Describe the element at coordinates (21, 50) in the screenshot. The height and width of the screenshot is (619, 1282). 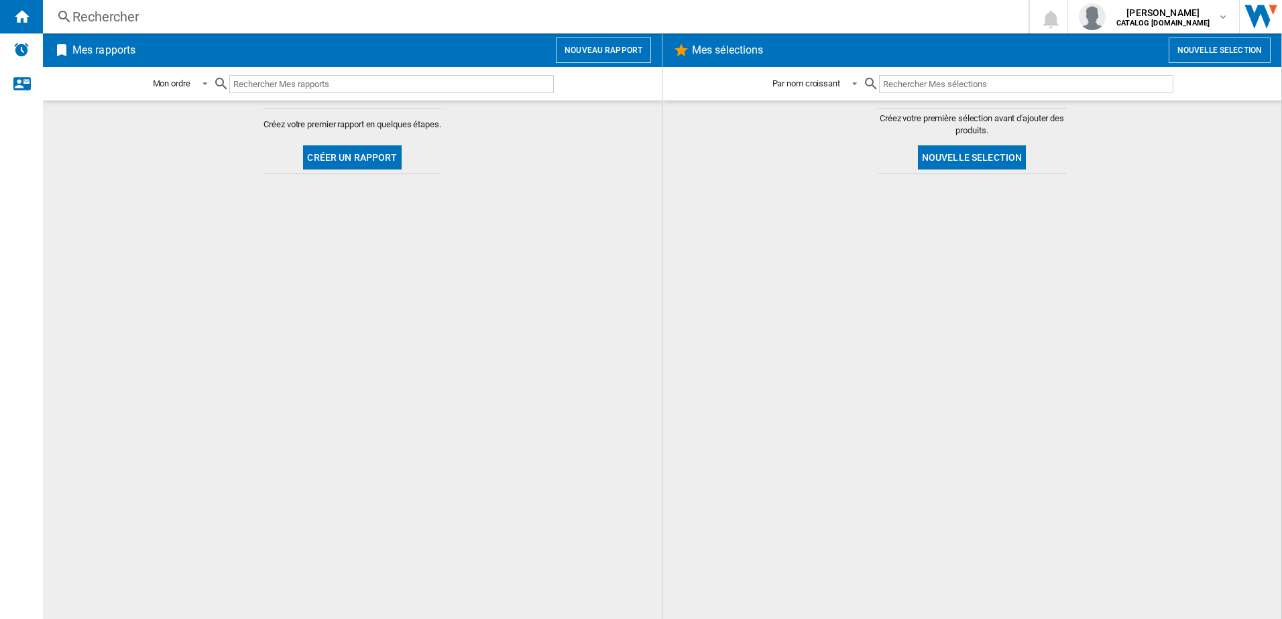
I see `img: alerts-logo.svg` at that location.